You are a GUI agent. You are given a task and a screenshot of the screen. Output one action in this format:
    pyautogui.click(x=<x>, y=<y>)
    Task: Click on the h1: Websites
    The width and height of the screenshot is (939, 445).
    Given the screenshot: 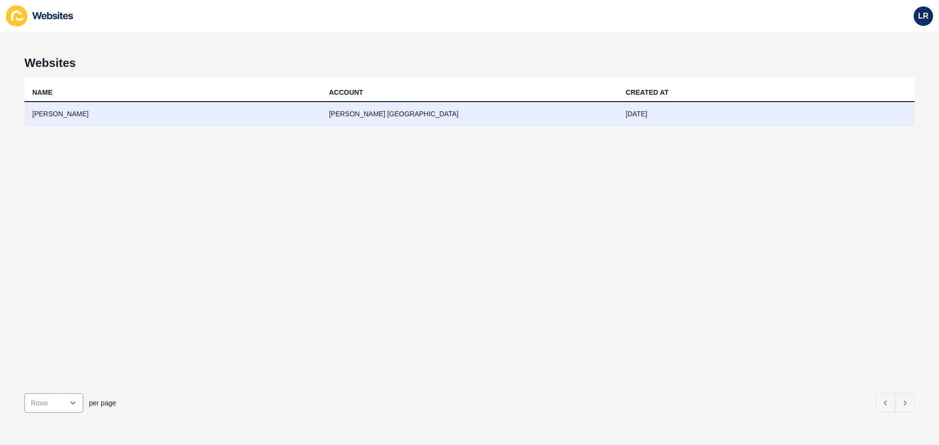 What is the action you would take?
    pyautogui.click(x=469, y=63)
    